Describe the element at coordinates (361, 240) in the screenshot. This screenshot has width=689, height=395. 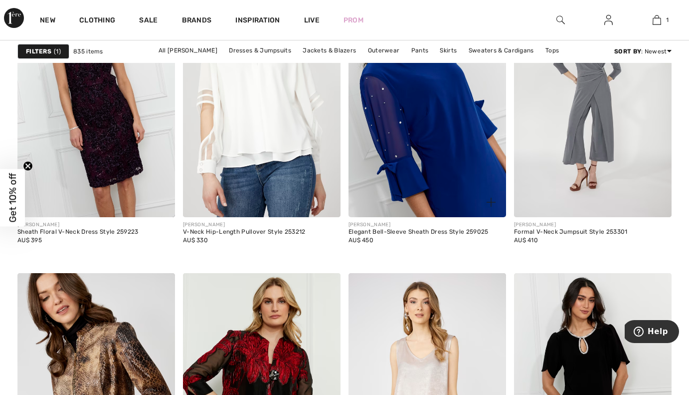
I see `span: AU$ 450` at that location.